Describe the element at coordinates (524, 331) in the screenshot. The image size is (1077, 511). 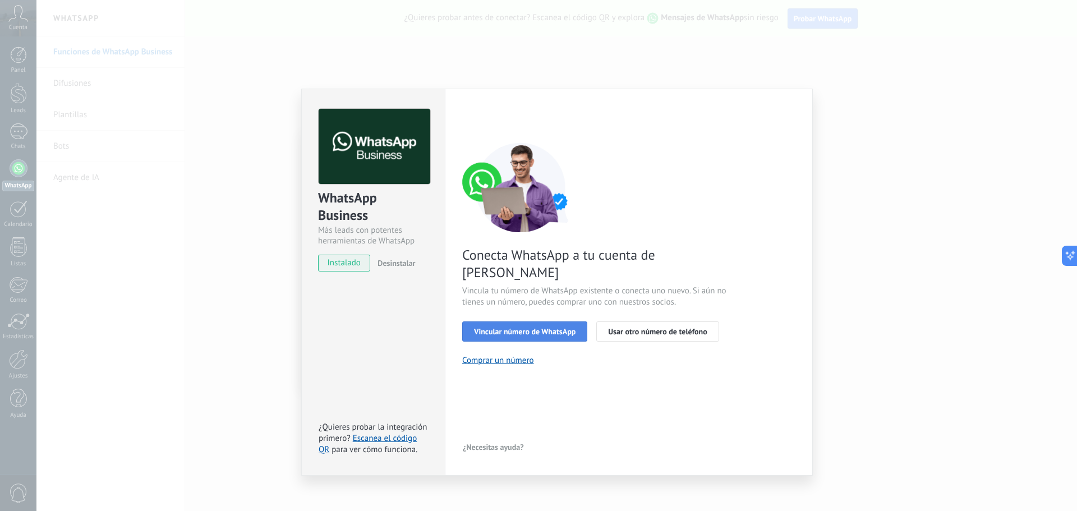
I see `button: Vincular número de WhatsApp` at that location.